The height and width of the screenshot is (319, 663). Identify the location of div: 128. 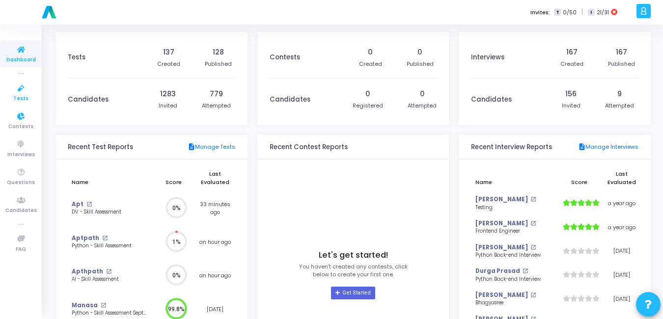
(218, 52).